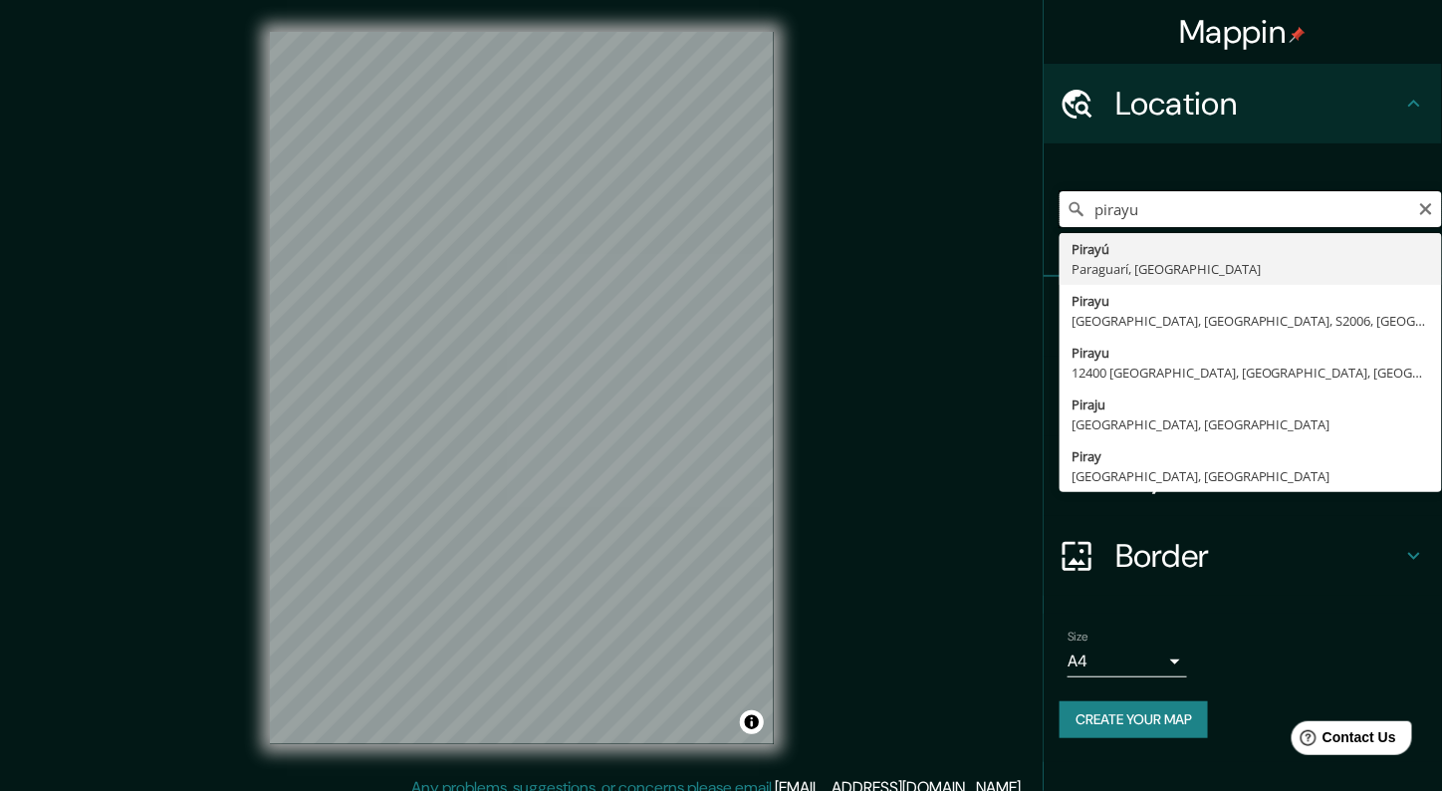 The height and width of the screenshot is (791, 1442). Describe the element at coordinates (1251, 456) in the screenshot. I see `div: Piray` at that location.